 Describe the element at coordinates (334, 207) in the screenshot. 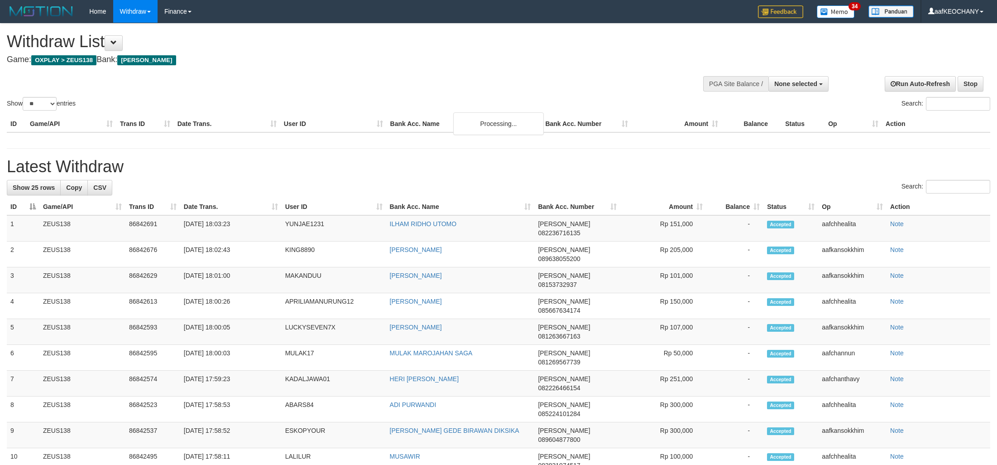

I see `th: User ID: activate to sort column ascending` at that location.